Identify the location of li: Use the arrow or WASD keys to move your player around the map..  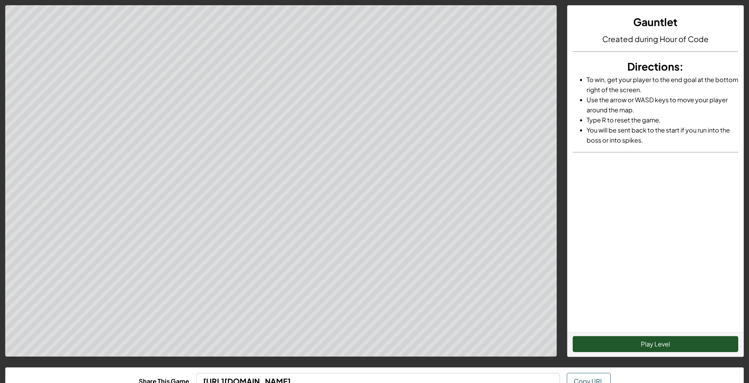
(662, 105).